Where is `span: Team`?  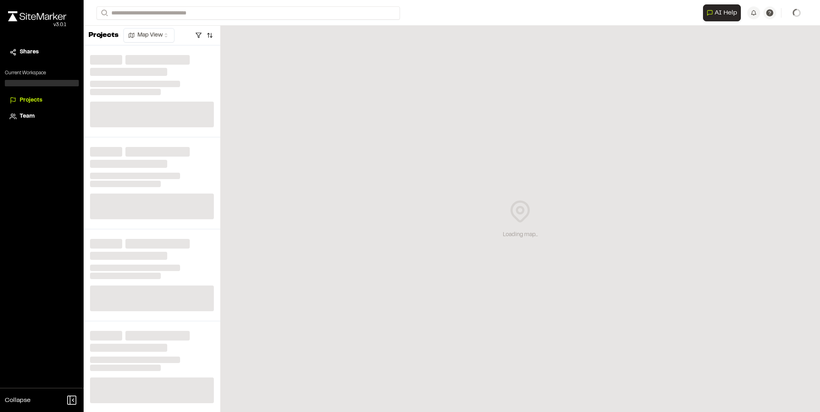 span: Team is located at coordinates (27, 117).